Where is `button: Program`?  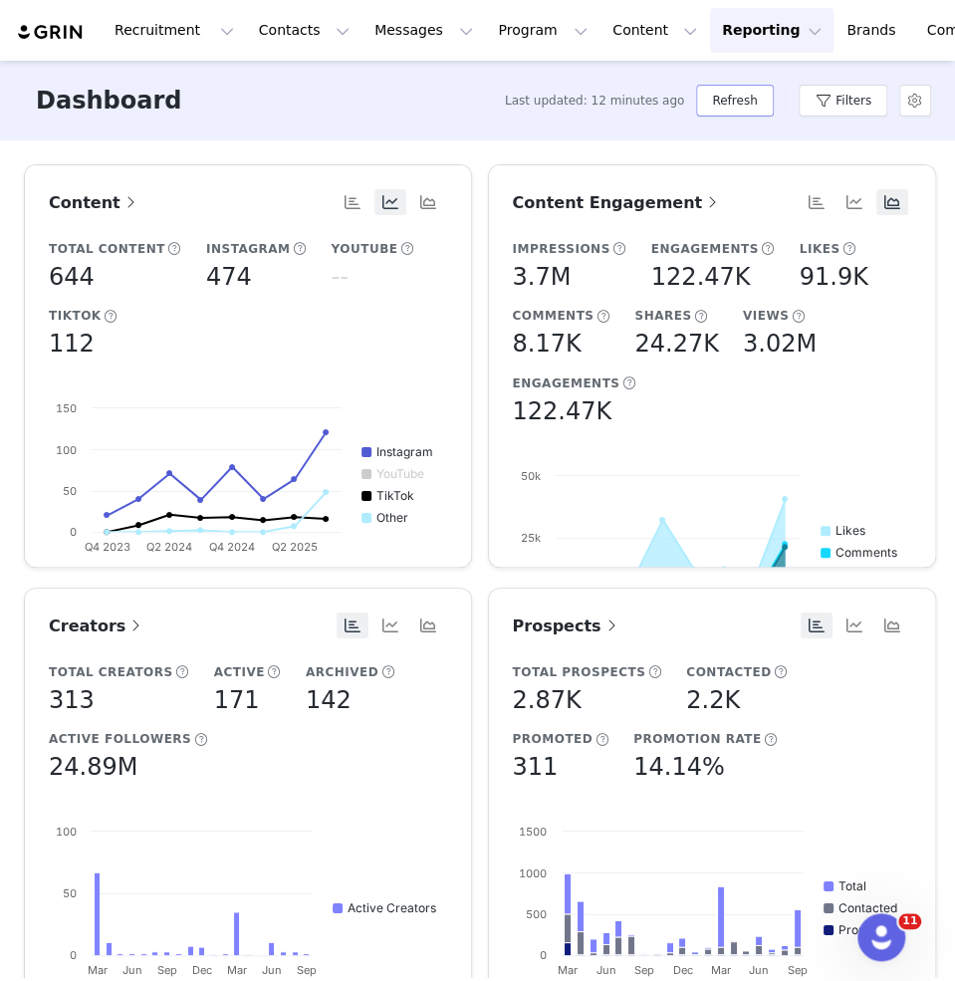
button: Program is located at coordinates (543, 30).